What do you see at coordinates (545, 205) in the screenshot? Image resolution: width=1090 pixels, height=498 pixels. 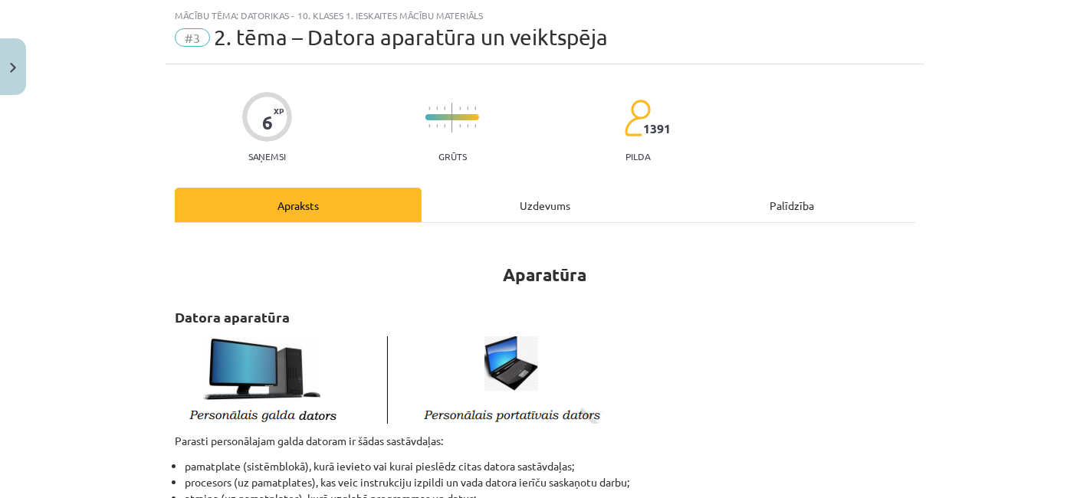 I see `div: Uzdevums` at bounding box center [545, 205].